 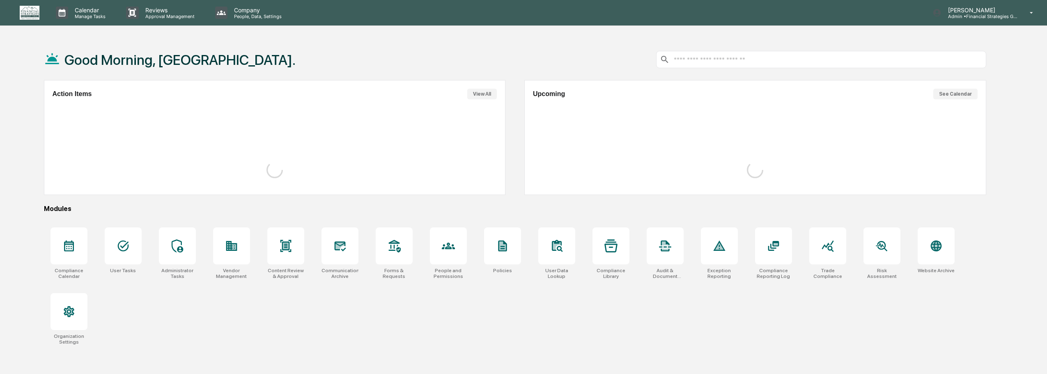 I want to click on div: Policies, so click(x=502, y=270).